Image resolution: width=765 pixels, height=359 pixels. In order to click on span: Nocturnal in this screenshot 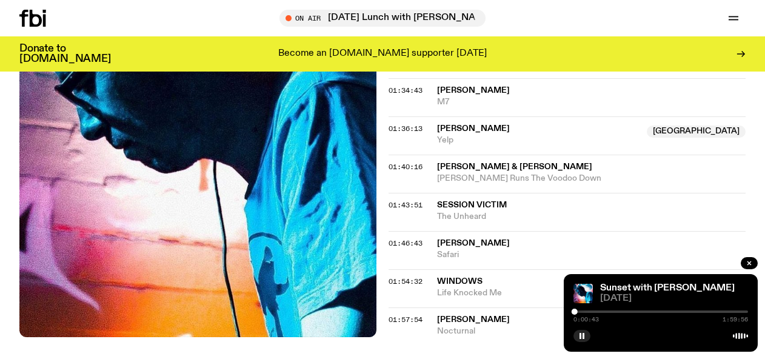, I will do `click(591, 331)`.